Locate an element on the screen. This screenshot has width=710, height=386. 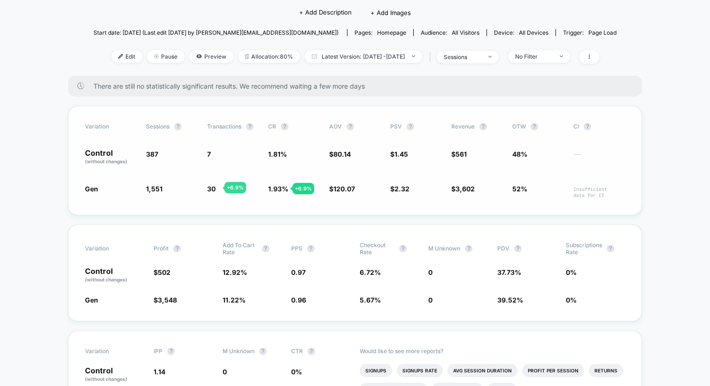
span: 1.93 % is located at coordinates (278, 189).